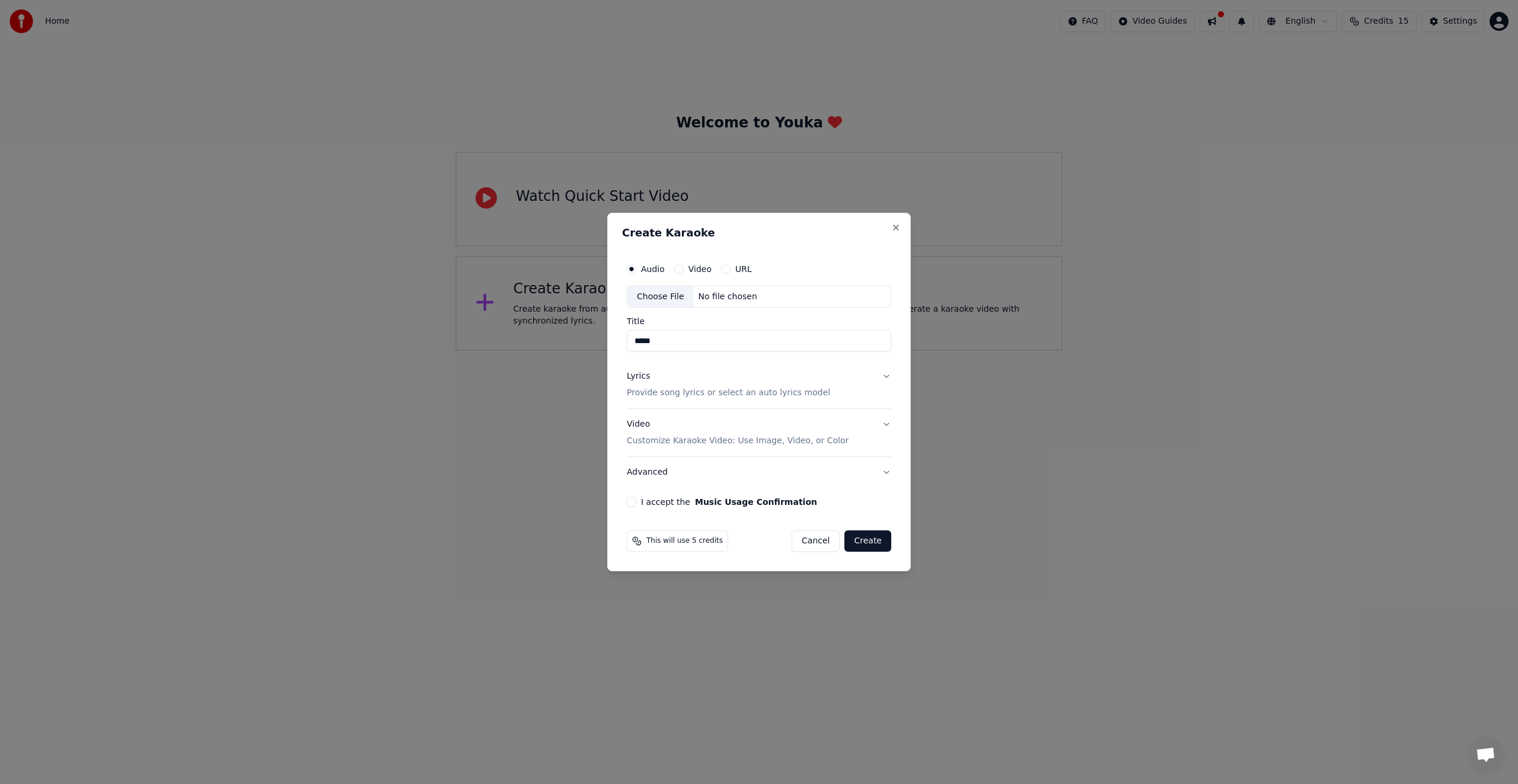 The image size is (1518, 784). Describe the element at coordinates (700, 269) in the screenshot. I see `label: Video` at that location.